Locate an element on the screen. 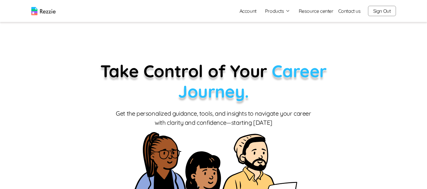 This screenshot has height=189, width=427. span: Career Journey. is located at coordinates (252, 81).